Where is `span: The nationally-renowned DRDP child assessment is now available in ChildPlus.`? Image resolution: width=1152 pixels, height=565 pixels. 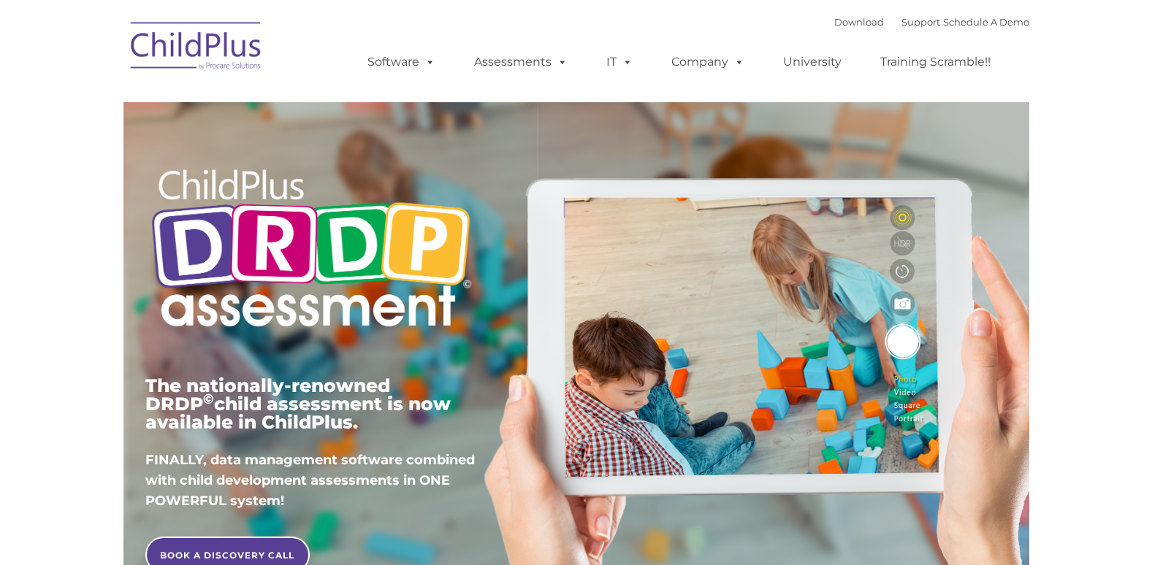 span: The nationally-renowned DRDP child assessment is now available in ChildPlus. is located at coordinates (298, 404).